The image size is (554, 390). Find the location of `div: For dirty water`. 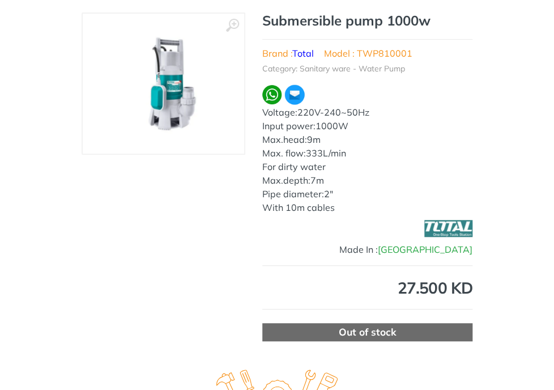

div: For dirty water is located at coordinates (367, 167).